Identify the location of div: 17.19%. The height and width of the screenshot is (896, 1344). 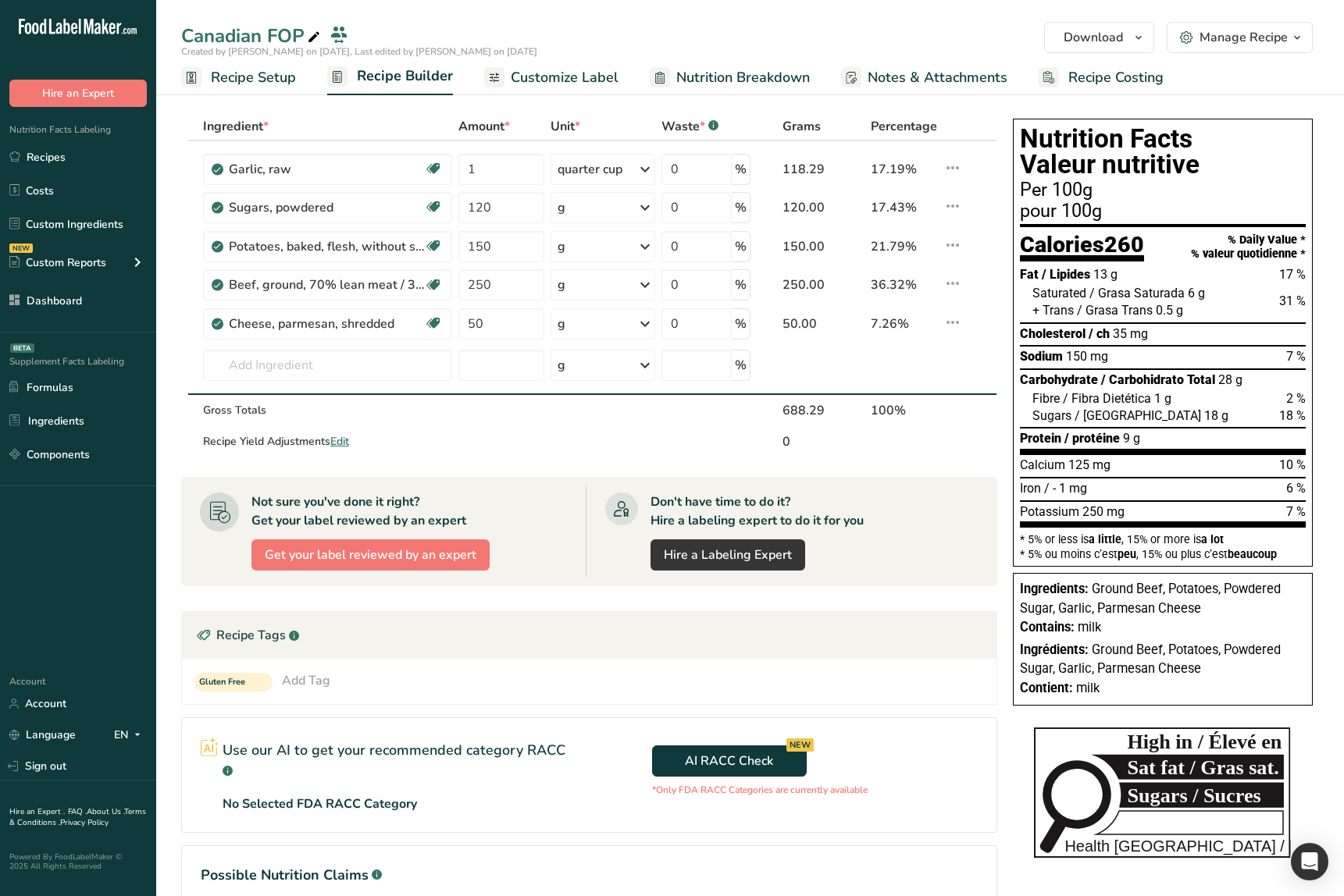
(903, 170).